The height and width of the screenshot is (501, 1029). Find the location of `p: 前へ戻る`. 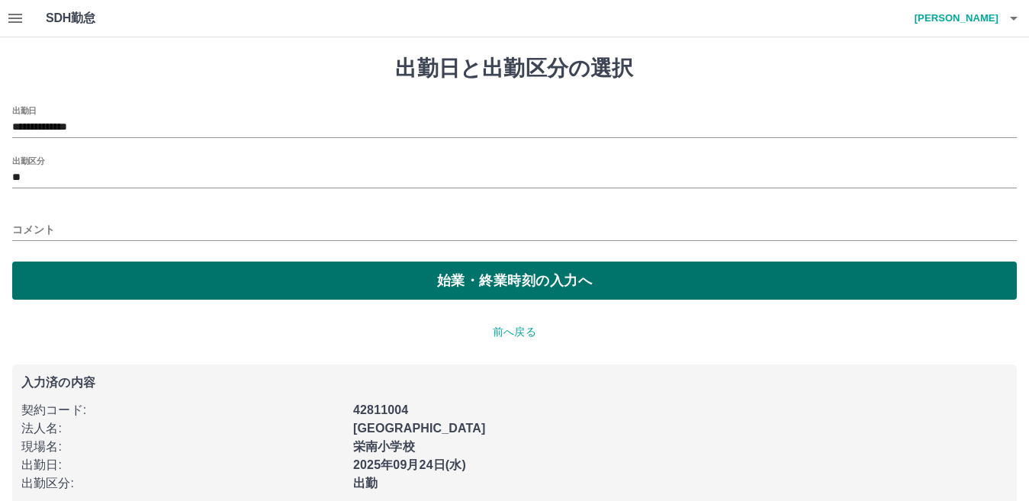

p: 前へ戻る is located at coordinates (514, 332).